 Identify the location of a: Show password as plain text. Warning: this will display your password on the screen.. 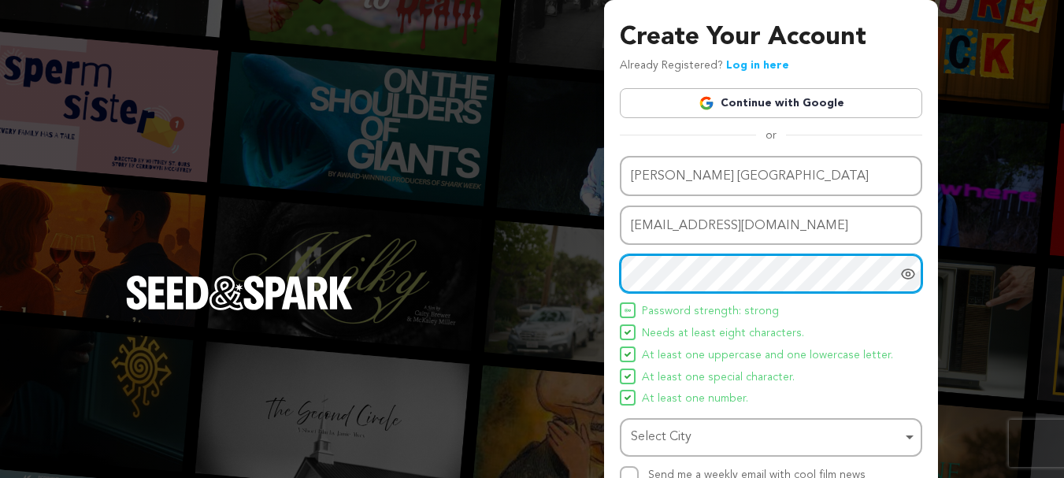
(908, 274).